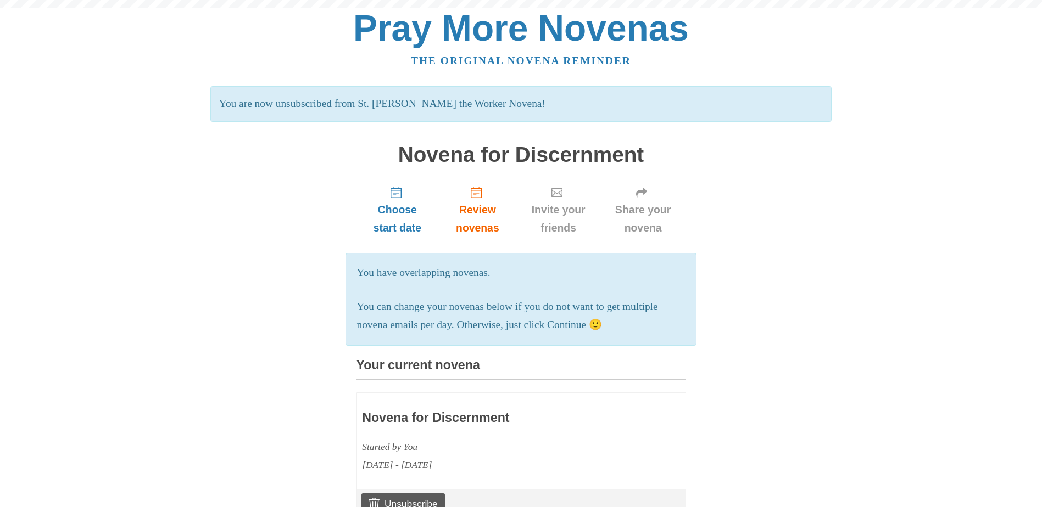 The image size is (1042, 507). Describe the element at coordinates (643, 219) in the screenshot. I see `span: Share your novena` at that location.